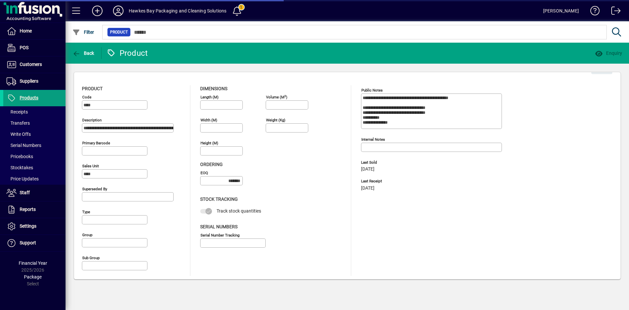 Image resolution: width=629 pixels, height=310 pixels. What do you see at coordinates (33, 277) in the screenshot?
I see `span: Package` at bounding box center [33, 277].